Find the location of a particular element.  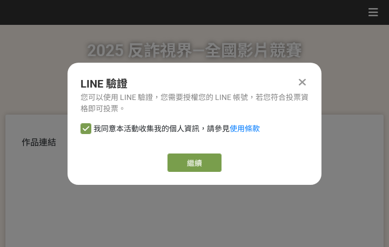

a: 使用條款 is located at coordinates (245, 129).